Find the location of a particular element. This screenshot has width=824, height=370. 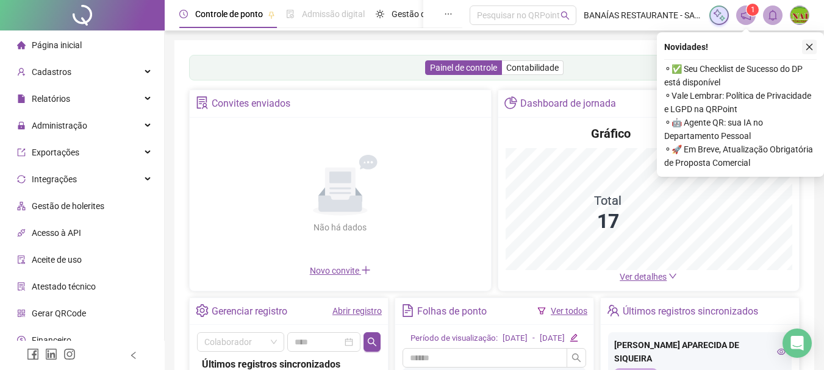

div: Folhas de ponto is located at coordinates (452, 312).